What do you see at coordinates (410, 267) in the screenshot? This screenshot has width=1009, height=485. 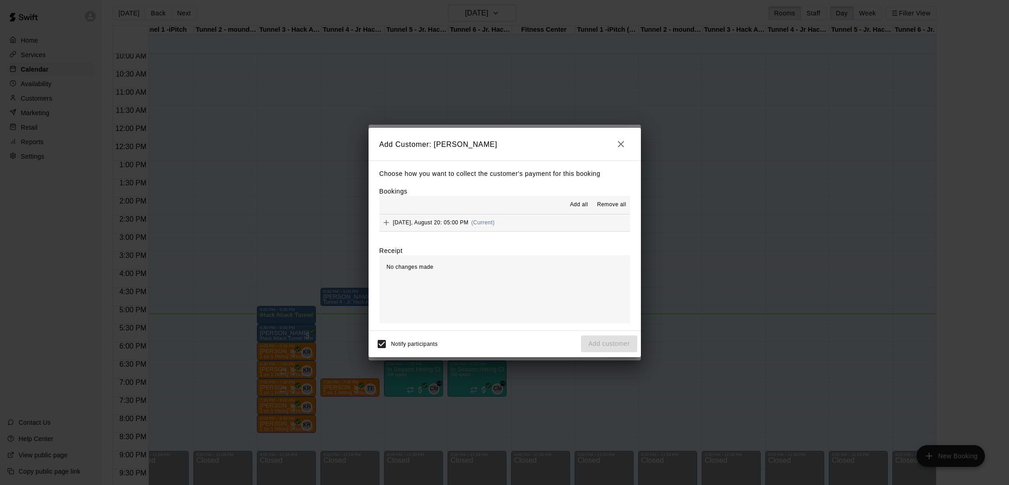 I see `span: No changes made` at bounding box center [410, 267].